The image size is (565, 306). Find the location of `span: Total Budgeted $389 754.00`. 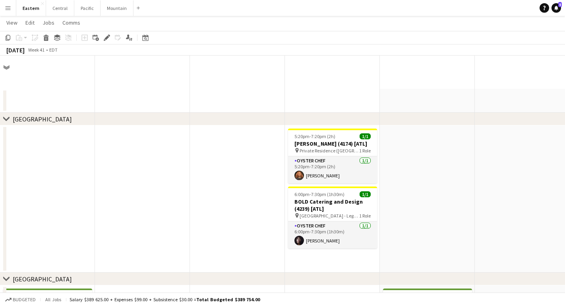

span: Total Budgeted $389 754.00 is located at coordinates (228, 299).